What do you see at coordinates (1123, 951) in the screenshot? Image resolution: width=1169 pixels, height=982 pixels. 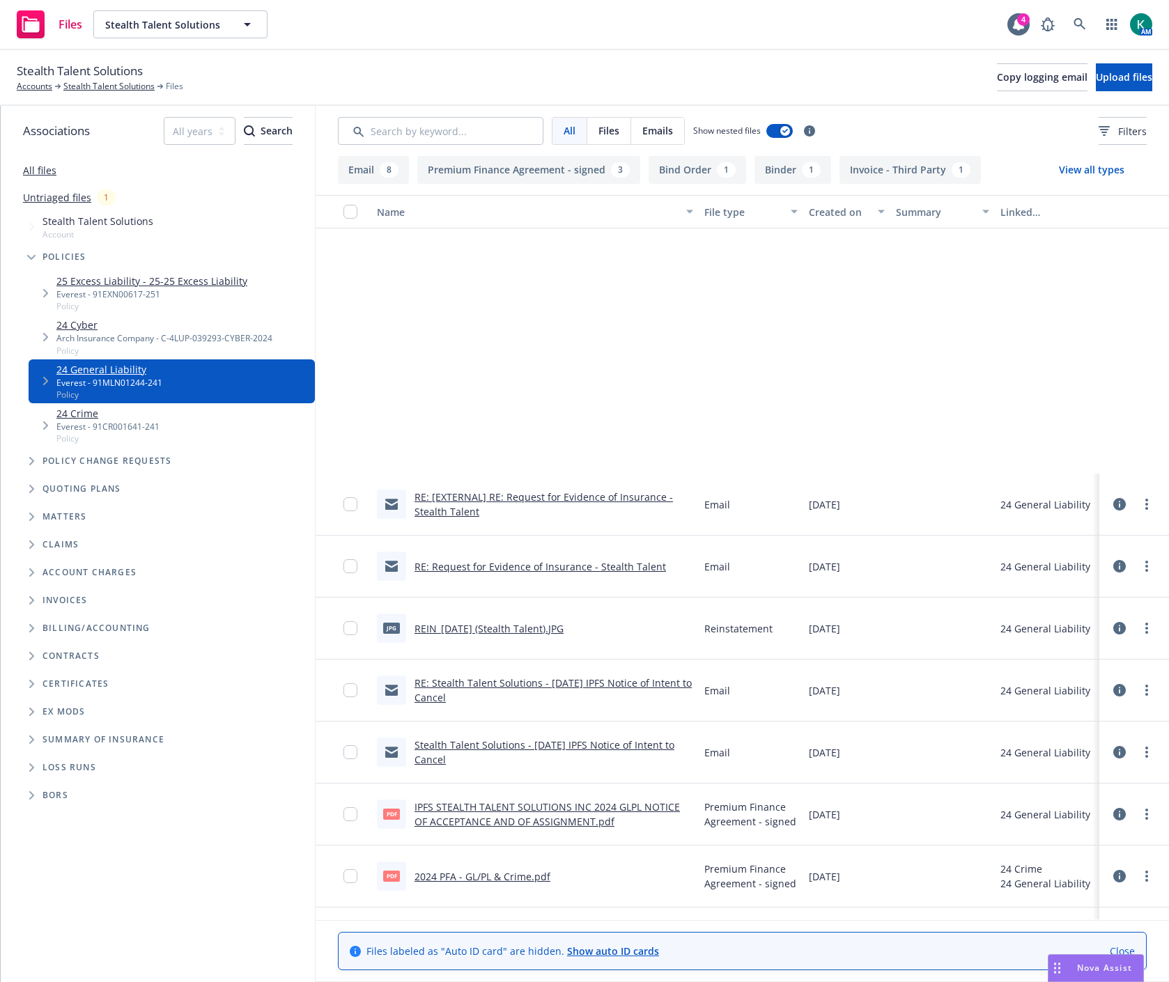 I see `a: Close` at bounding box center [1123, 951].